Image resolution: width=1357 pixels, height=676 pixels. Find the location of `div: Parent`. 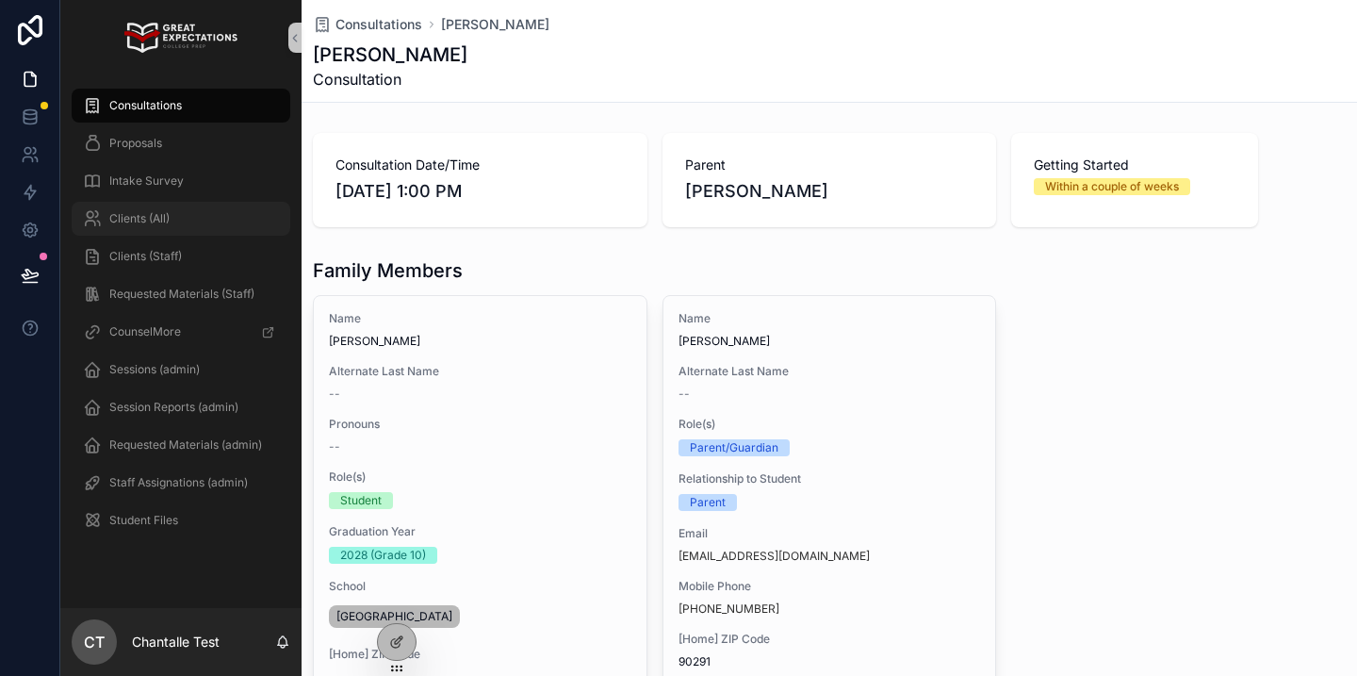

div: Parent is located at coordinates (708, 502).